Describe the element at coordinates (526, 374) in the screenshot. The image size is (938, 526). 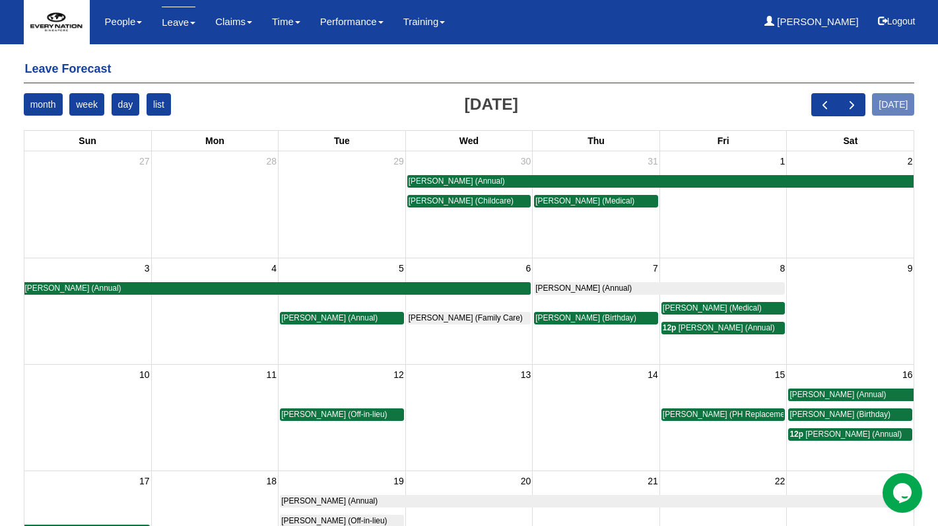
I see `span: 13` at that location.